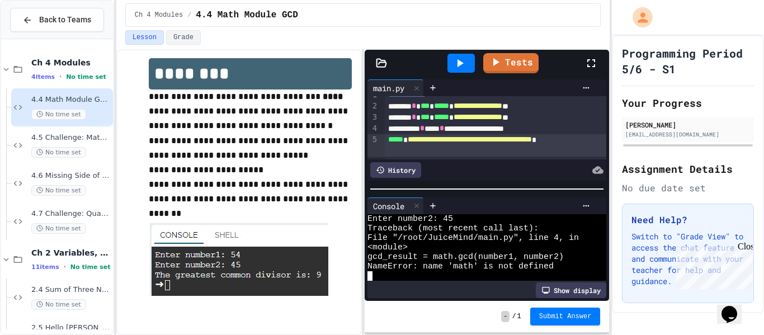  I want to click on div: 5, so click(373, 146).